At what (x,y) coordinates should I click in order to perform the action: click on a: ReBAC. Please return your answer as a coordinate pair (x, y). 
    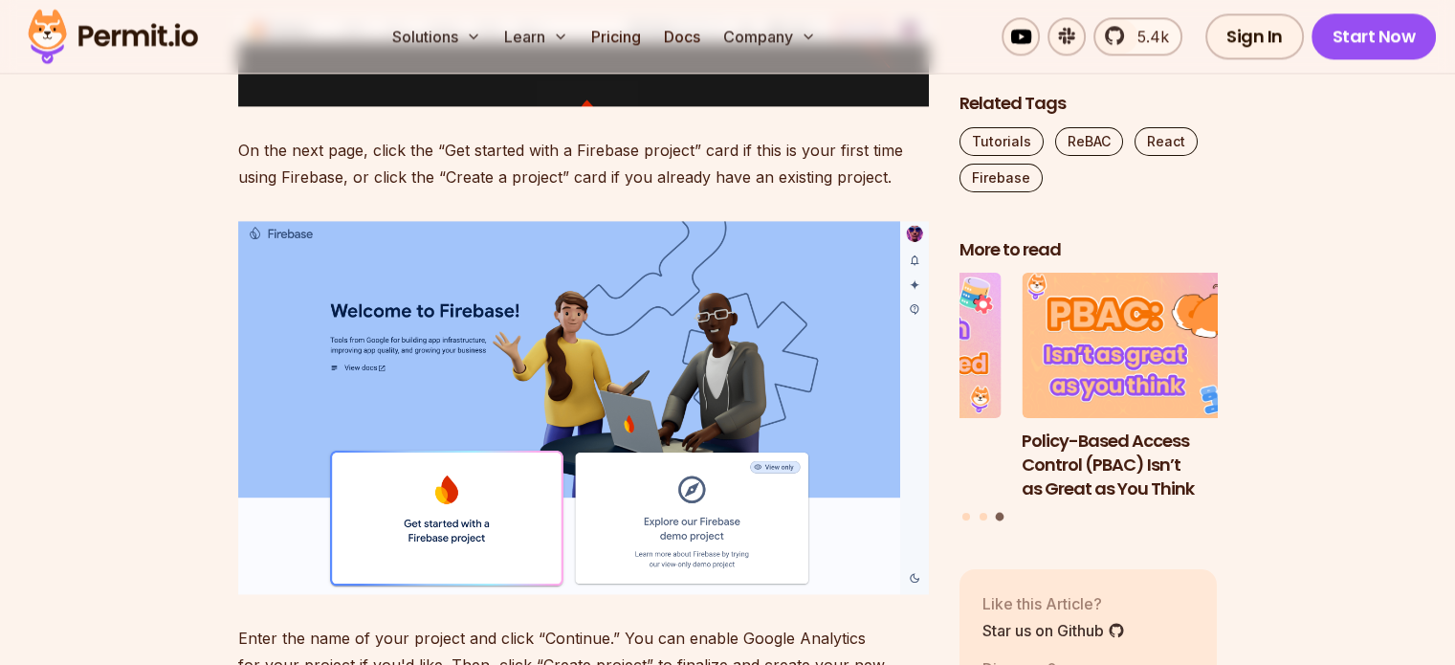
    Looking at the image, I should click on (1088, 142).